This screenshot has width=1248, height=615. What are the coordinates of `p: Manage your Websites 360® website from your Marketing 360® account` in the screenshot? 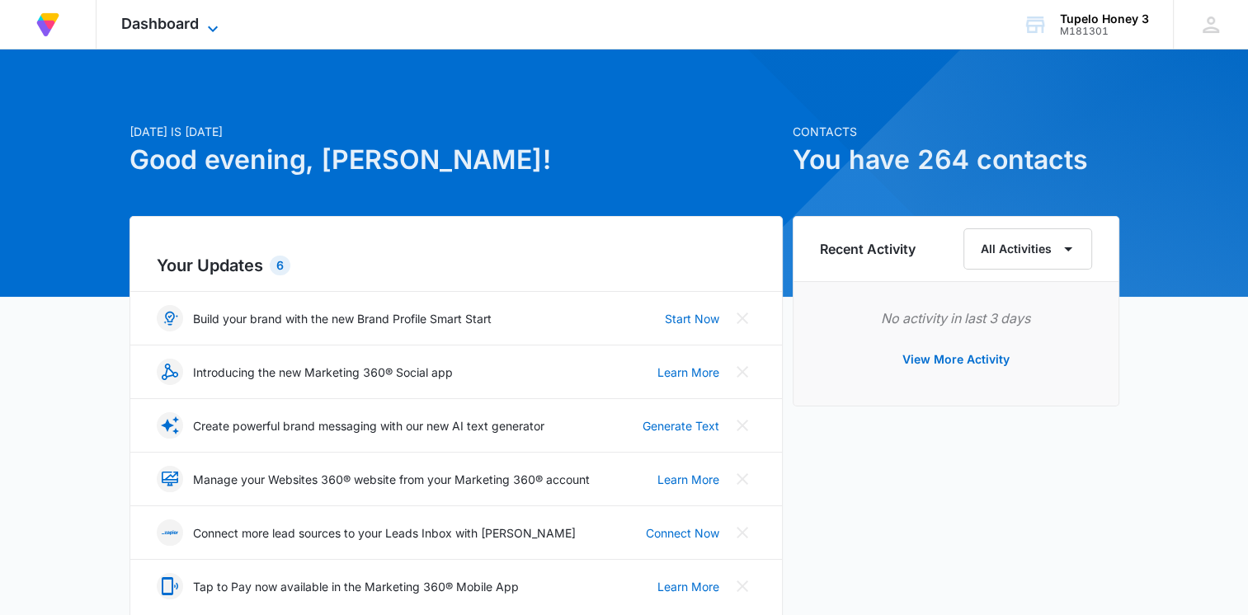 It's located at (391, 479).